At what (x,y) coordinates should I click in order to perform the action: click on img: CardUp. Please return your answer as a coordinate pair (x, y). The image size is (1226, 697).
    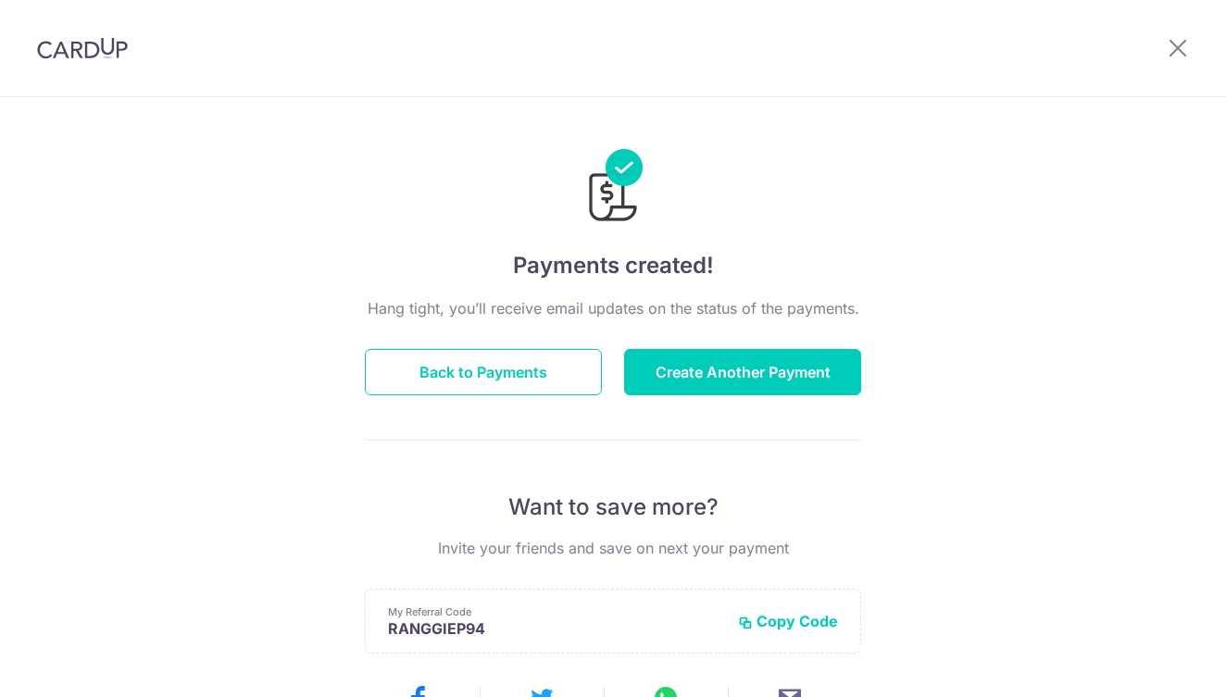
    Looking at the image, I should click on (82, 48).